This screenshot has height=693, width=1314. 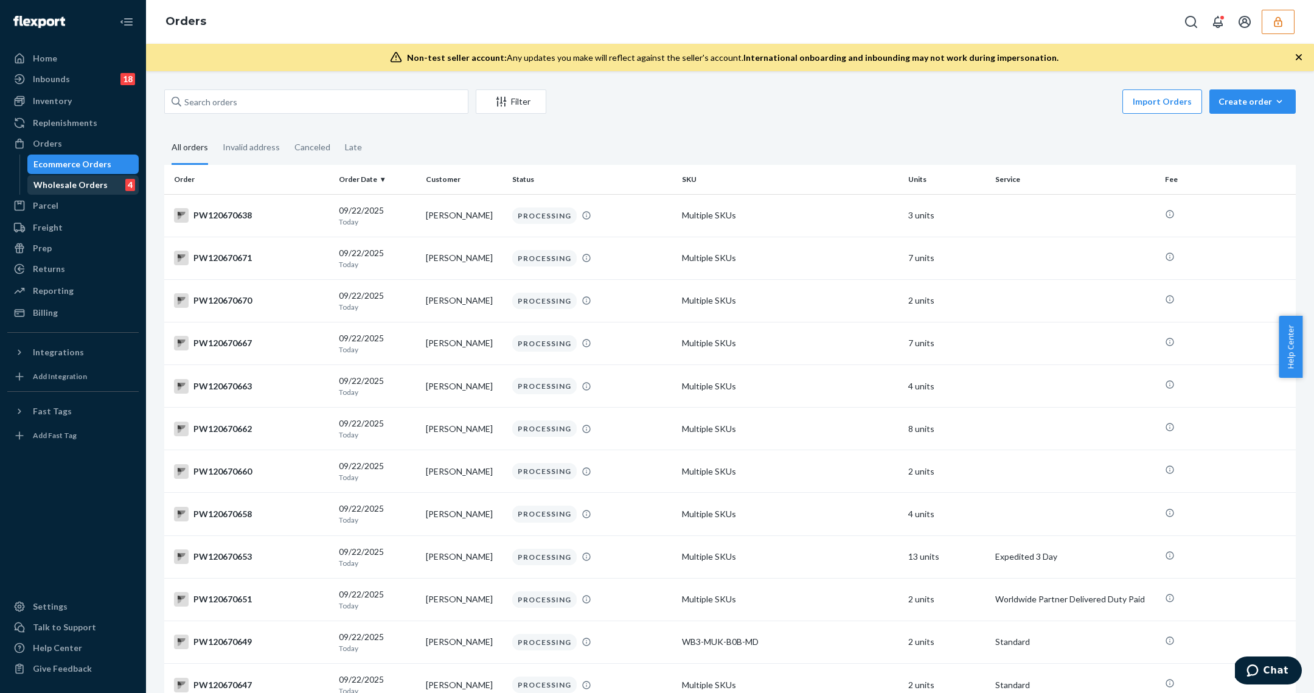 I want to click on div: Integrations, so click(x=58, y=352).